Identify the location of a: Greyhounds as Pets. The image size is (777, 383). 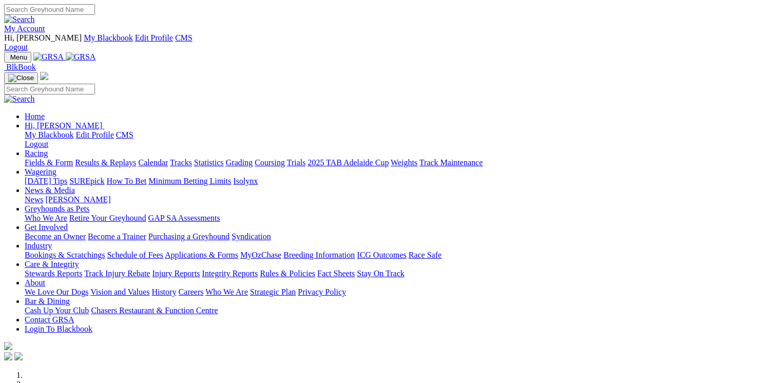
(57, 209).